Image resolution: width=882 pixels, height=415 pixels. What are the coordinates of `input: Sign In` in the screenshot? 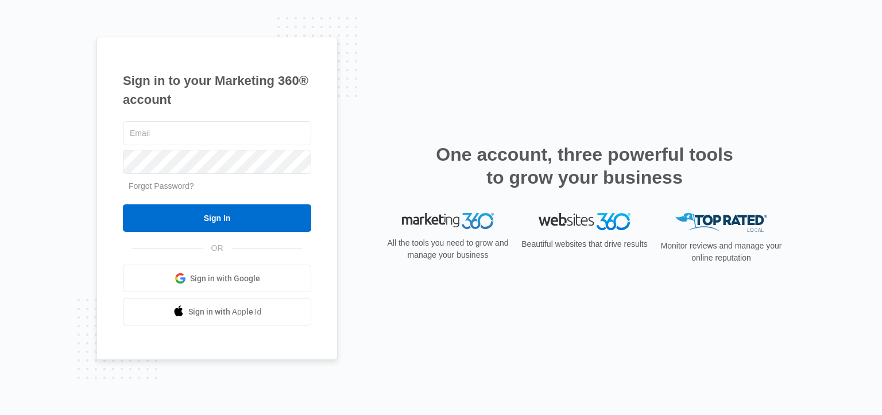 It's located at (217, 218).